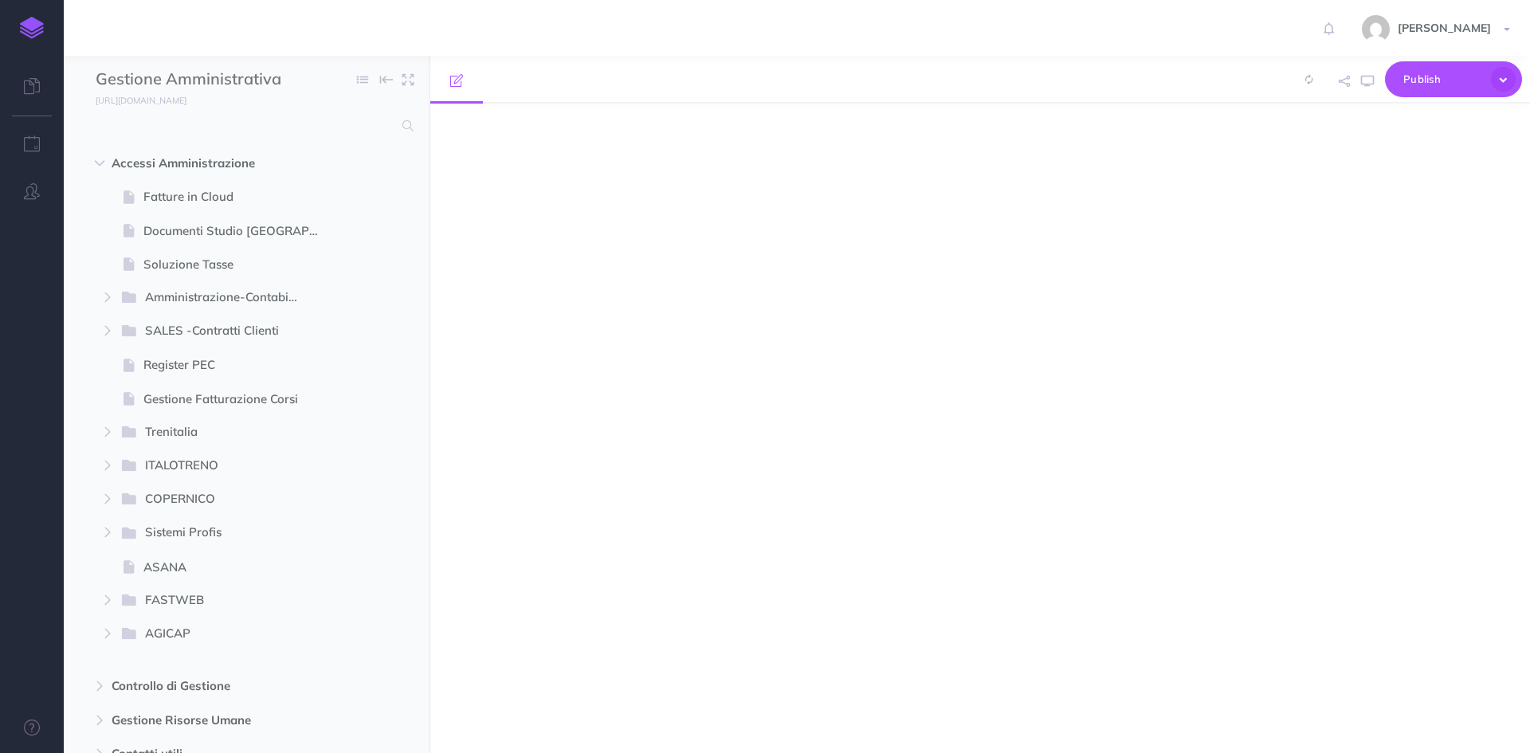 The image size is (1530, 753). Describe the element at coordinates (227, 331) in the screenshot. I see `span: SALES -Contratti Clienti` at that location.